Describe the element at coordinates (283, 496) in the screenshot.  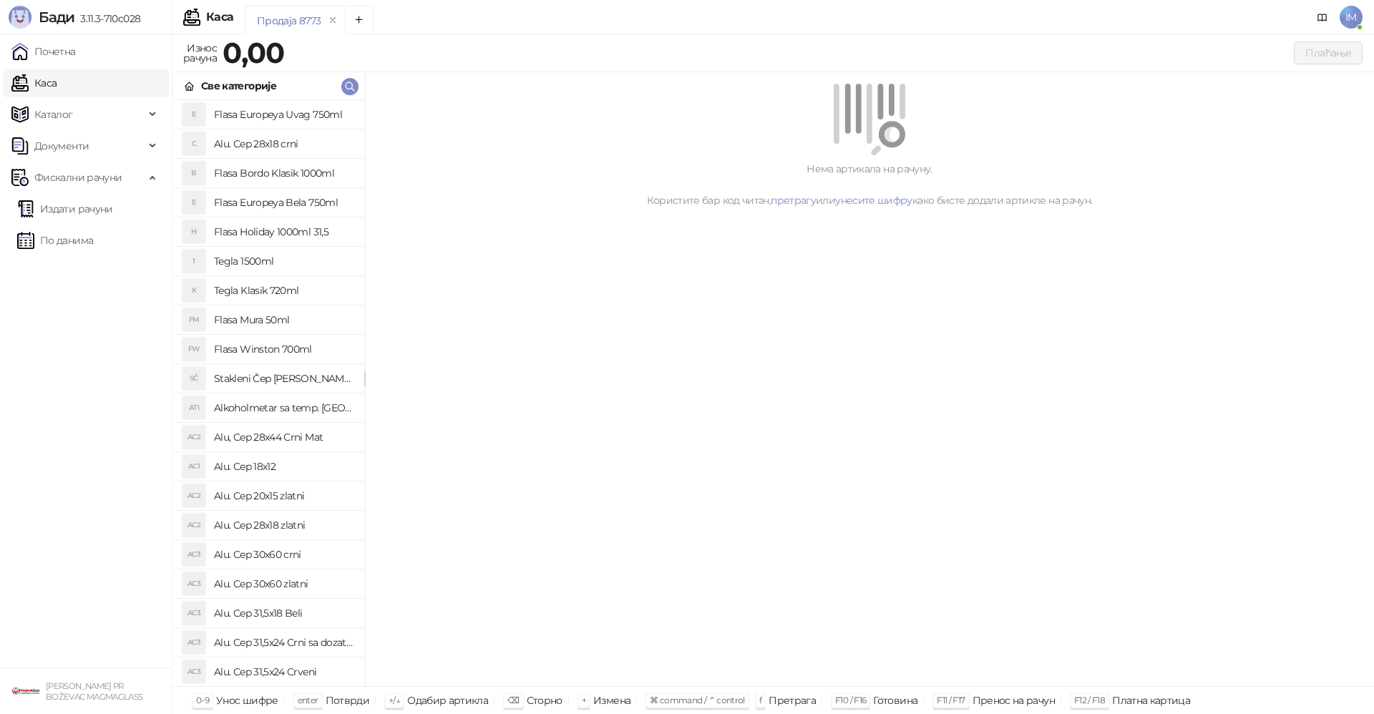
I see `h4: Alu. Cep 20x15 zlatni` at that location.